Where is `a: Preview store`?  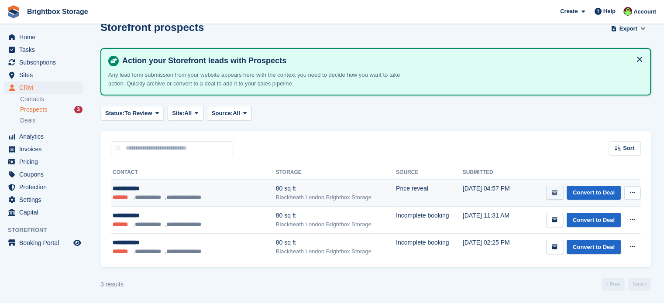 a: Preview store is located at coordinates (77, 243).